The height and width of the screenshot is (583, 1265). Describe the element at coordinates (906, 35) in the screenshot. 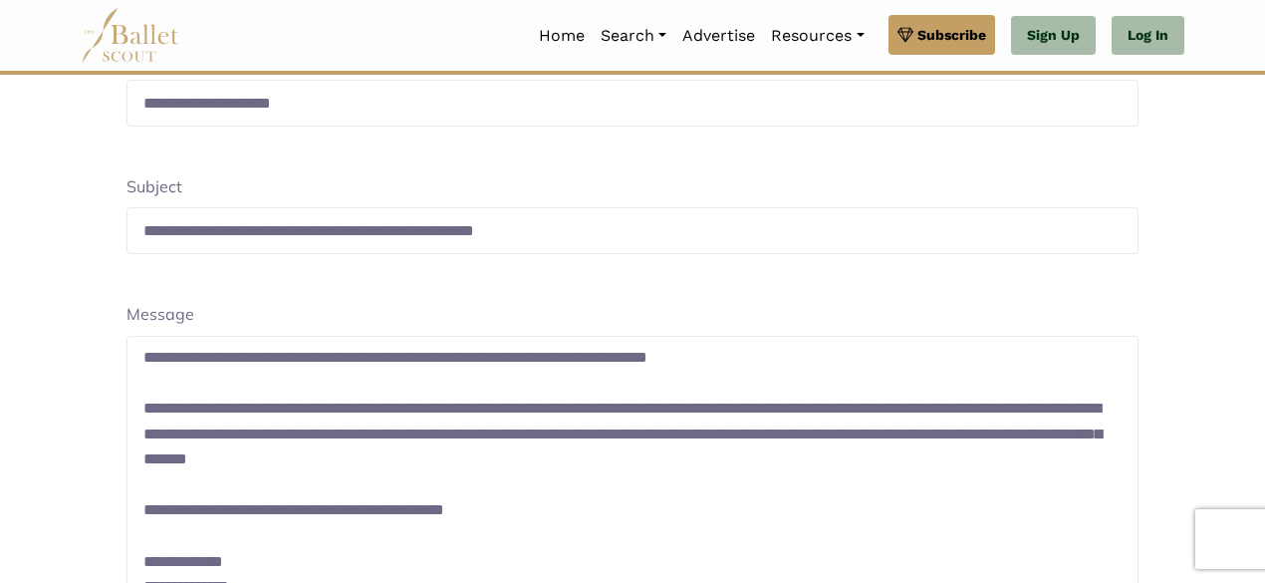

I see `img: gem.svg` at that location.